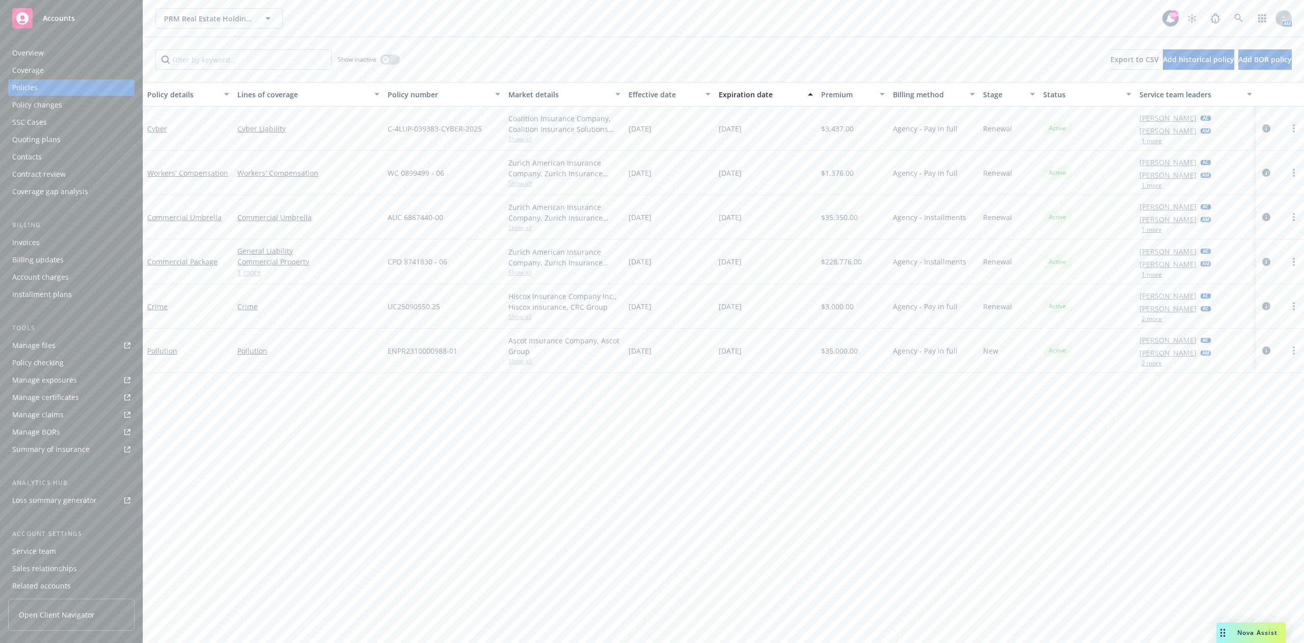  Describe the element at coordinates (414, 306) in the screenshot. I see `span: UC25090550.25` at that location.